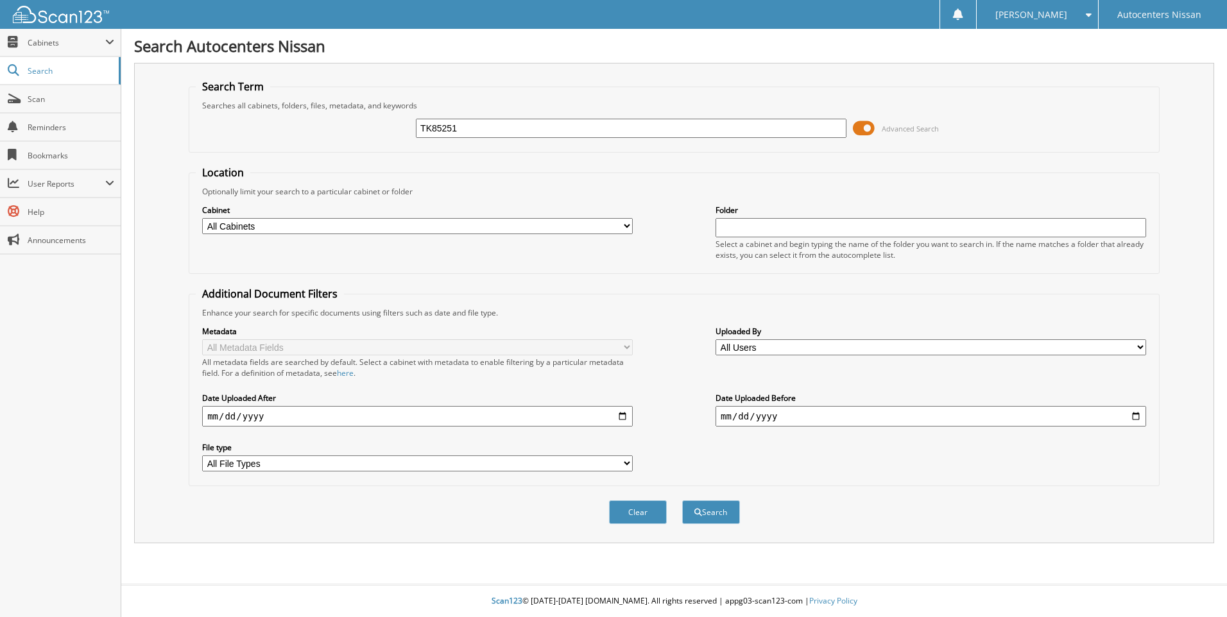  Describe the element at coordinates (674, 105) in the screenshot. I see `div: Searches all cabinets, folders, files, metadata, and keywords` at that location.